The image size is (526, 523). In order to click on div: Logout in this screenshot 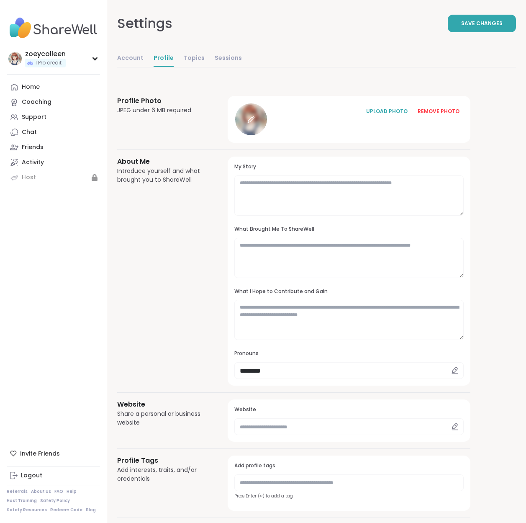, I will do `click(31, 476)`.